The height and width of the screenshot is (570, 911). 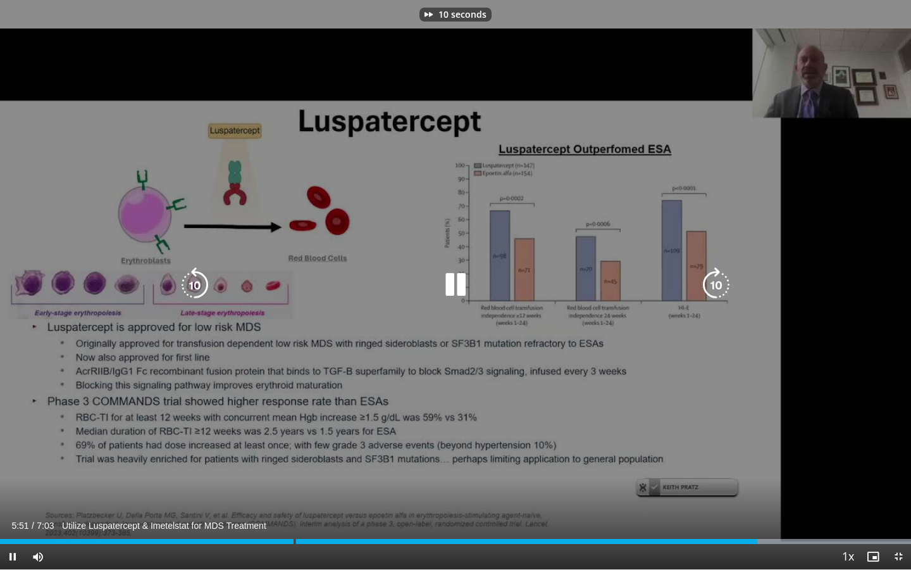 What do you see at coordinates (45, 525) in the screenshot?
I see `span: 7:03` at bounding box center [45, 525].